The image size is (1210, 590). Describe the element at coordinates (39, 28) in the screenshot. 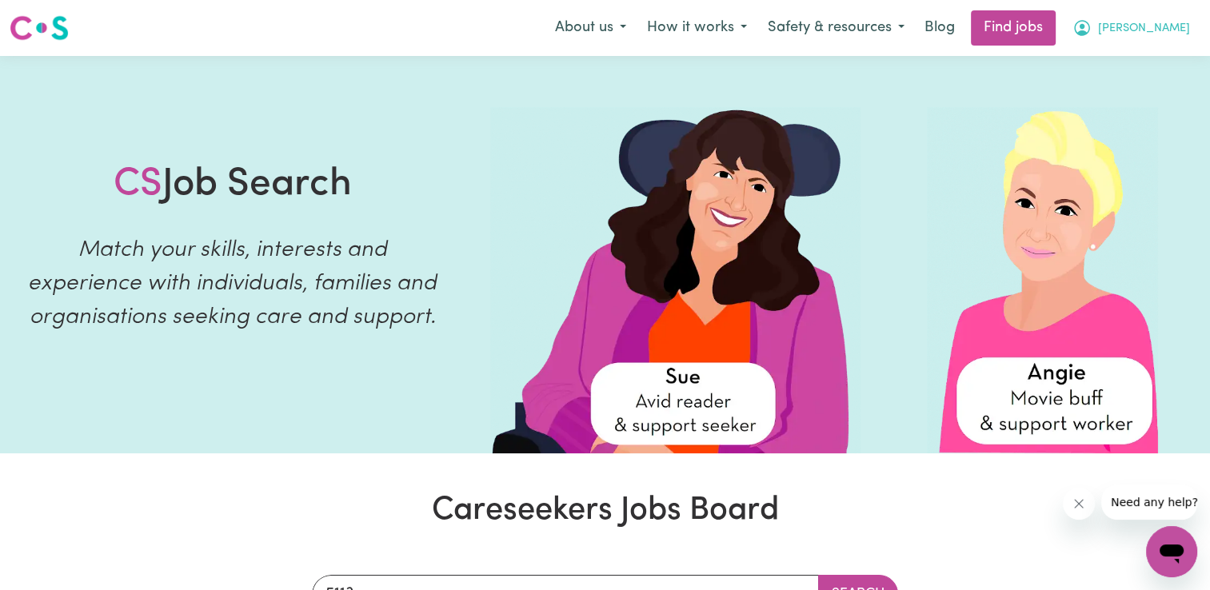

I see `a: Careseekers logo` at that location.